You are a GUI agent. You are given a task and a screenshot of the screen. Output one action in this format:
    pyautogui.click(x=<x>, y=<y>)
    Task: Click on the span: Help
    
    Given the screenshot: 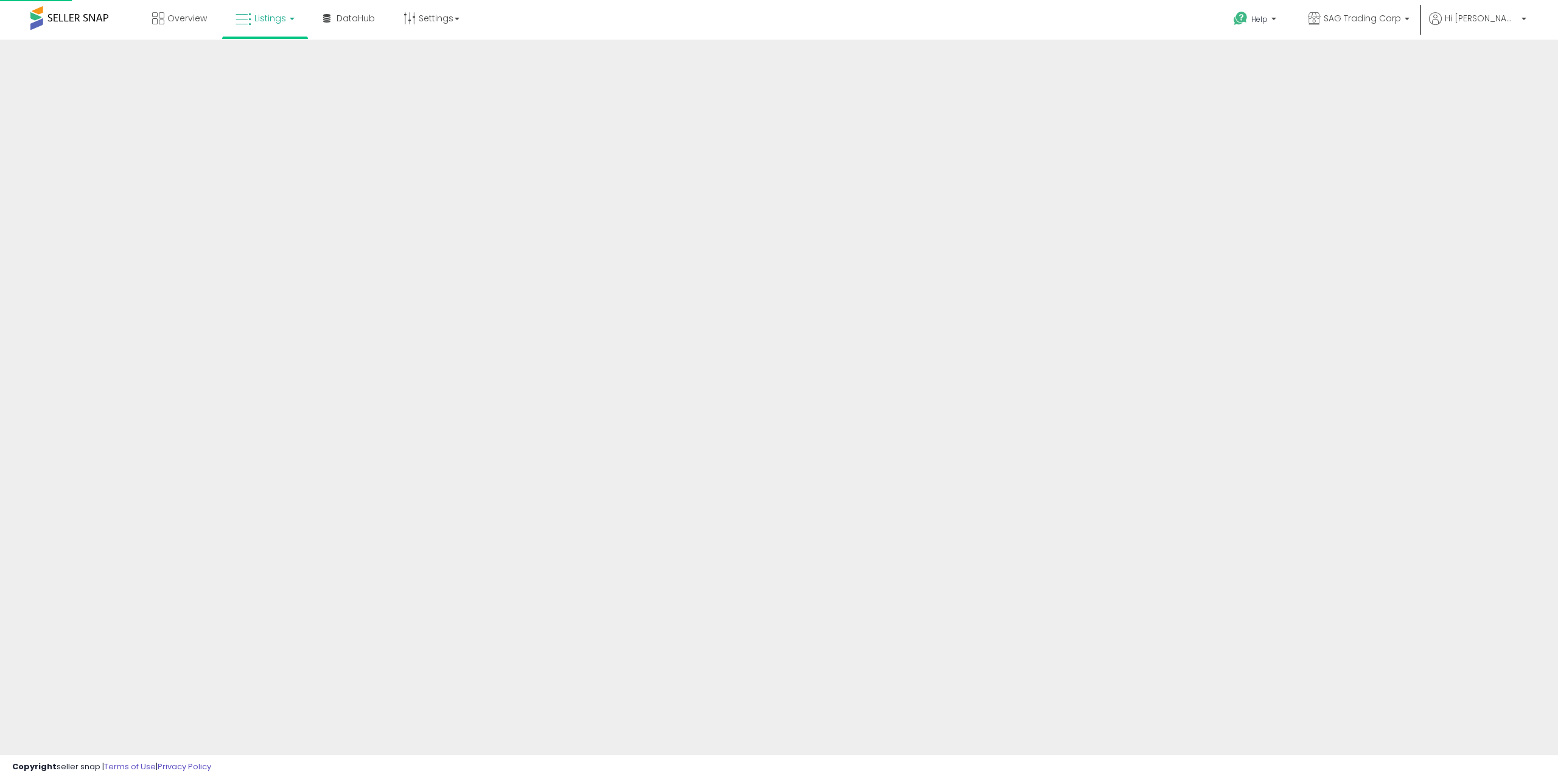 What is the action you would take?
    pyautogui.click(x=1259, y=19)
    